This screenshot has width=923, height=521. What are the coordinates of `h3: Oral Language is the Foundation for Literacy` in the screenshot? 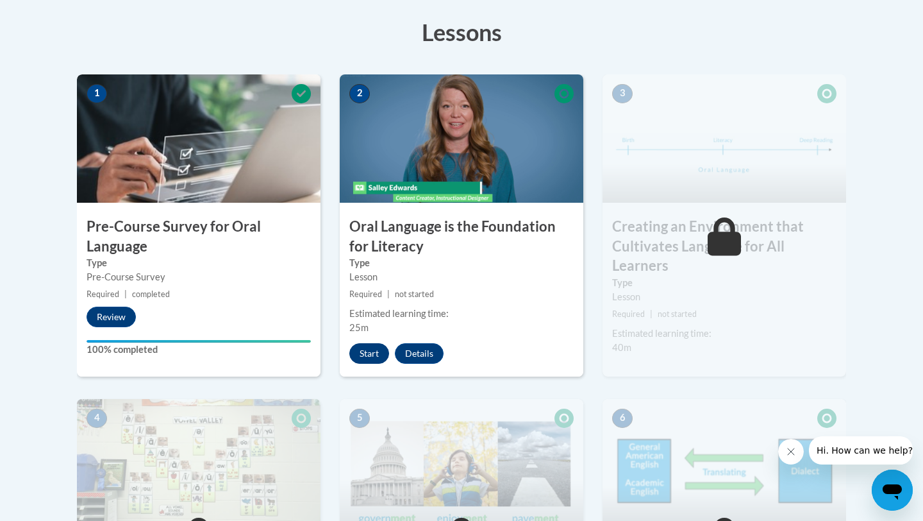 It's located at (462, 237).